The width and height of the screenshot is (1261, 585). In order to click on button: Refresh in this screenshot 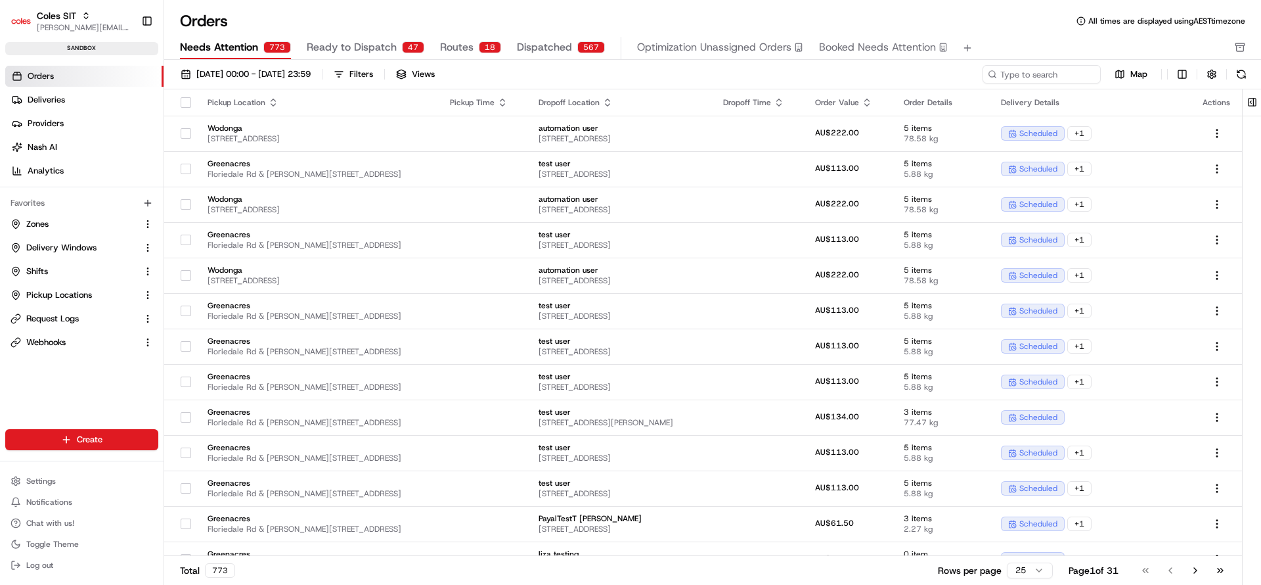, I will do `click(1242, 74)`.